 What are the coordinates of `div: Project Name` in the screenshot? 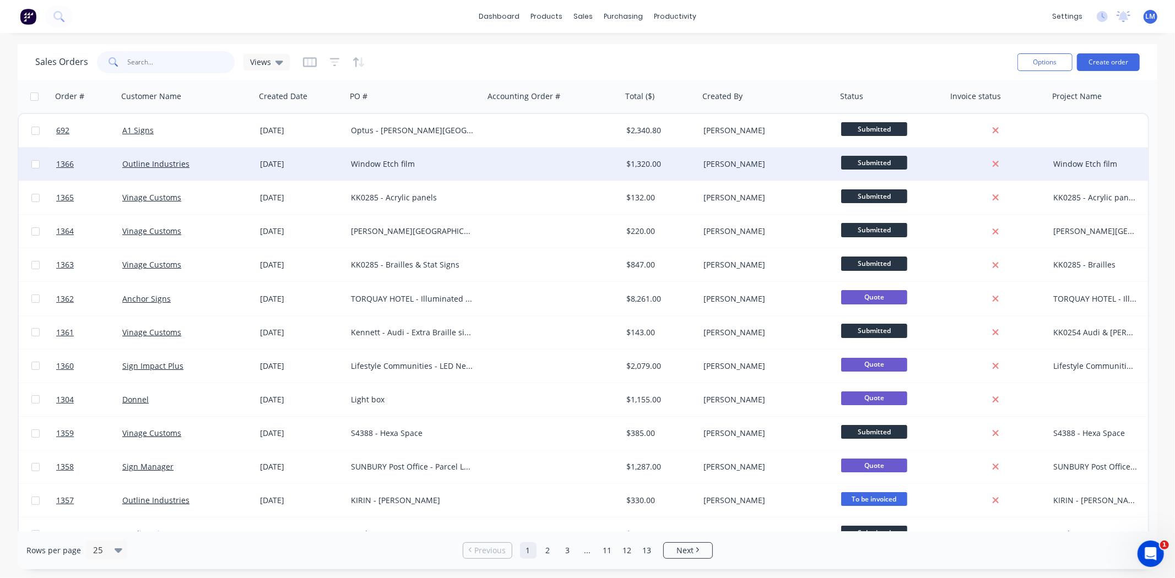 It's located at (1077, 96).